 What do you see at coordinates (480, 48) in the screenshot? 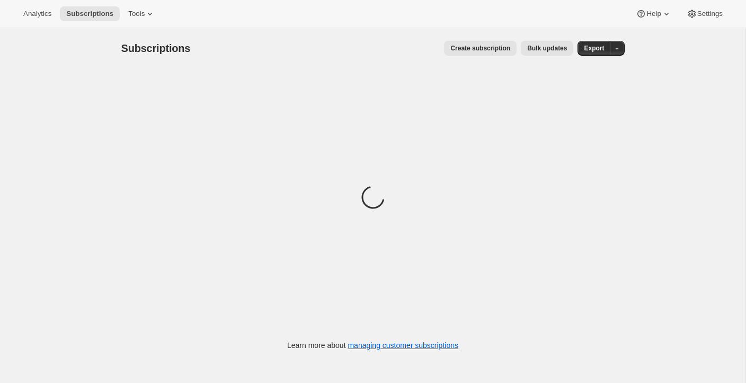
I see `span: Create subscription` at bounding box center [480, 48].